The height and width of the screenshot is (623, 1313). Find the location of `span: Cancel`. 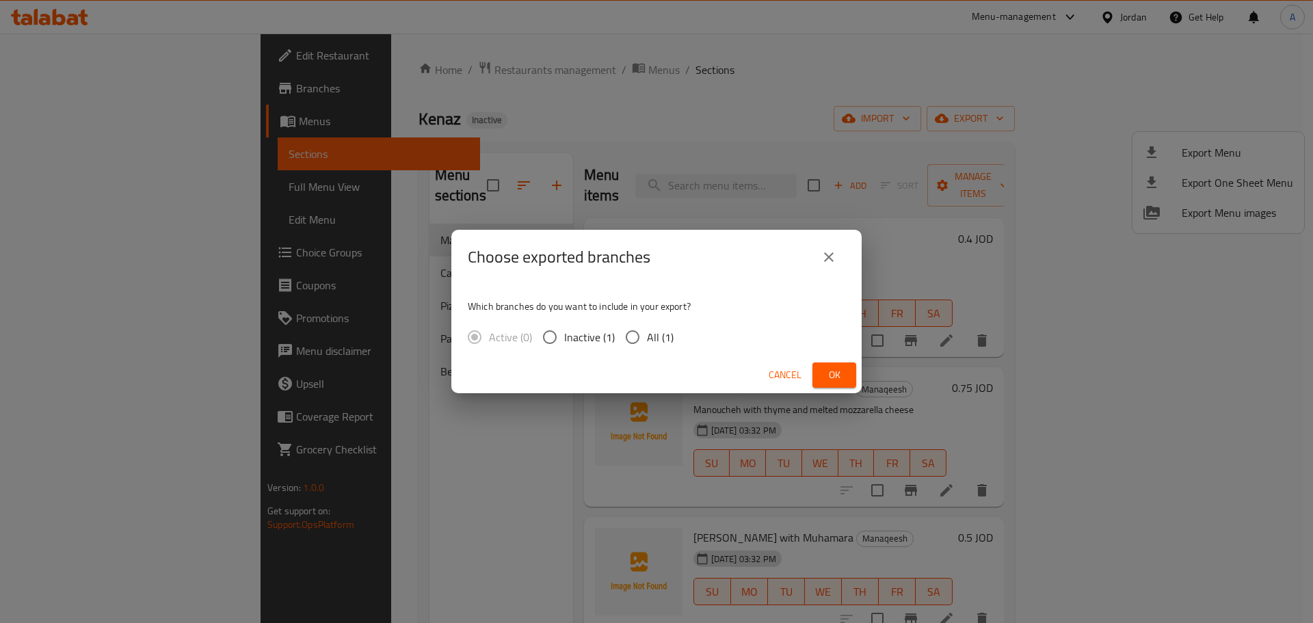

span: Cancel is located at coordinates (785, 375).